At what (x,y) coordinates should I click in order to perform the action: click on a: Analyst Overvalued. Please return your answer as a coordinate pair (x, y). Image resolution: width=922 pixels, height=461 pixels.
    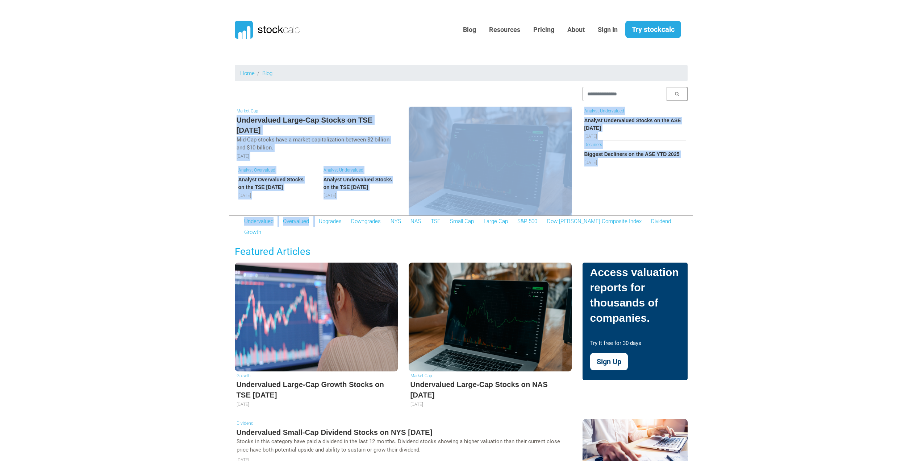
    Looking at the image, I should click on (257, 170).